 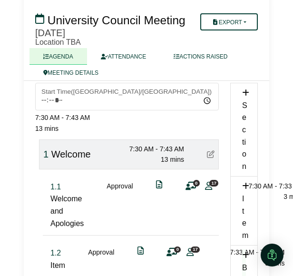 What do you see at coordinates (58, 56) in the screenshot?
I see `a: AGENDA` at bounding box center [58, 56].